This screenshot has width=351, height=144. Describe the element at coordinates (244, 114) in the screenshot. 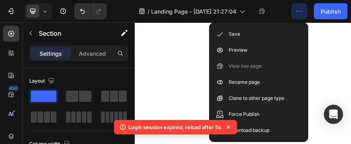

I see `p: Force Publish` at that location.